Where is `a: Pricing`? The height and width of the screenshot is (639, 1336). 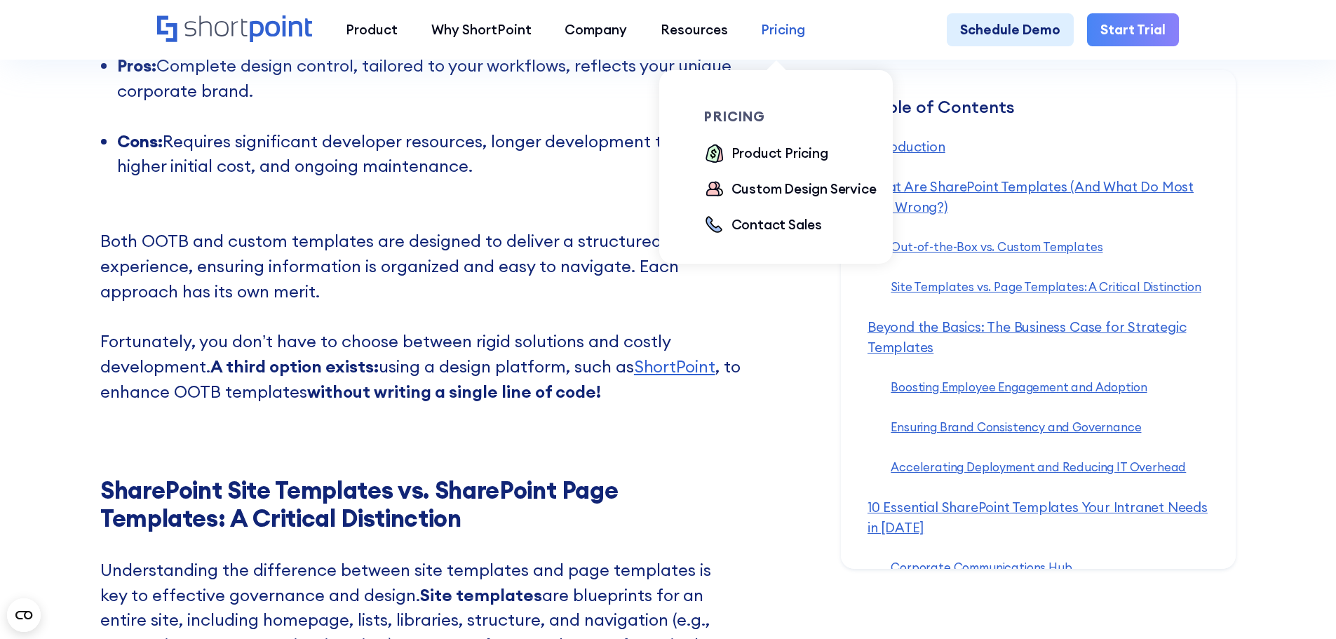
a: Pricing is located at coordinates (783, 30).